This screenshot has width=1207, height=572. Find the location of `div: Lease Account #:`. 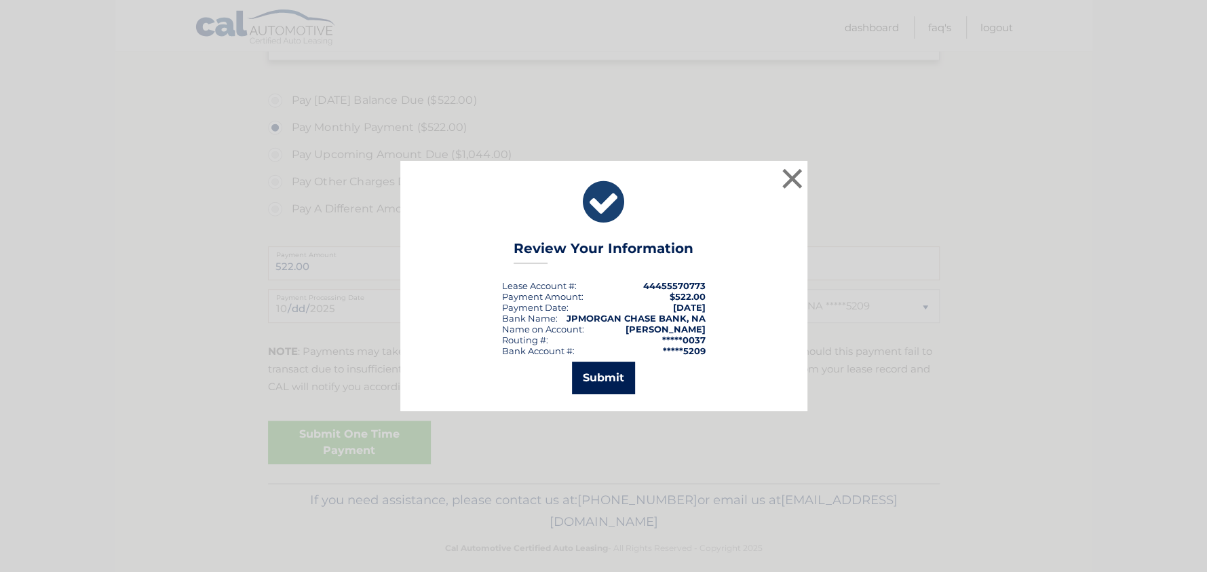

div: Lease Account #: is located at coordinates (539, 286).